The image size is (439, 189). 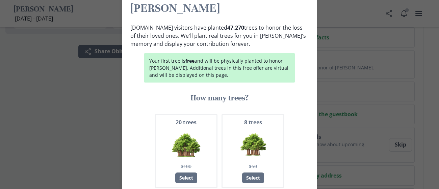 What do you see at coordinates (190, 61) in the screenshot?
I see `strong: free` at bounding box center [190, 61].